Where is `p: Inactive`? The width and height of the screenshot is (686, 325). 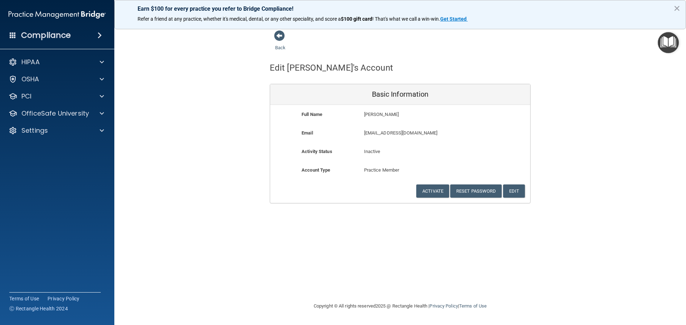 p: Inactive is located at coordinates (400, 152).